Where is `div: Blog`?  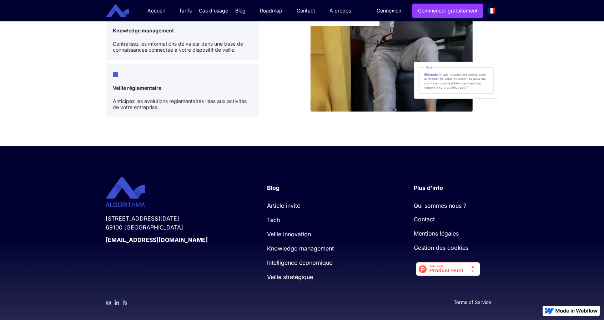
div: Blog is located at coordinates (314, 188).